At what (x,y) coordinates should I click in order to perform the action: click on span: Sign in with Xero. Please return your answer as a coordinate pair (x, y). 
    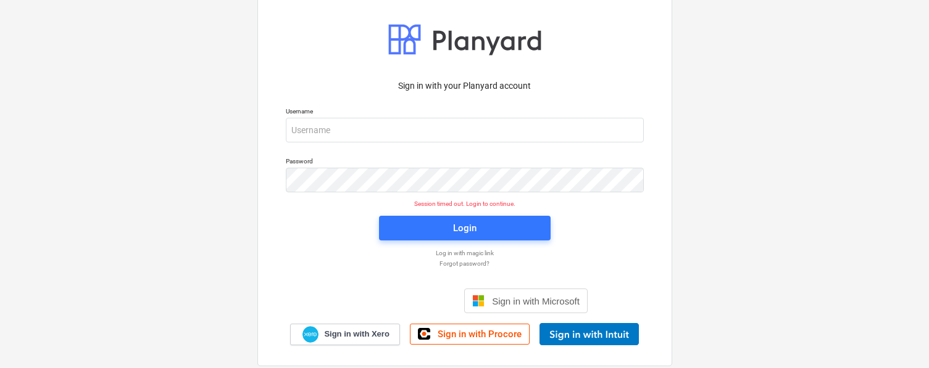
    Looking at the image, I should click on (356, 334).